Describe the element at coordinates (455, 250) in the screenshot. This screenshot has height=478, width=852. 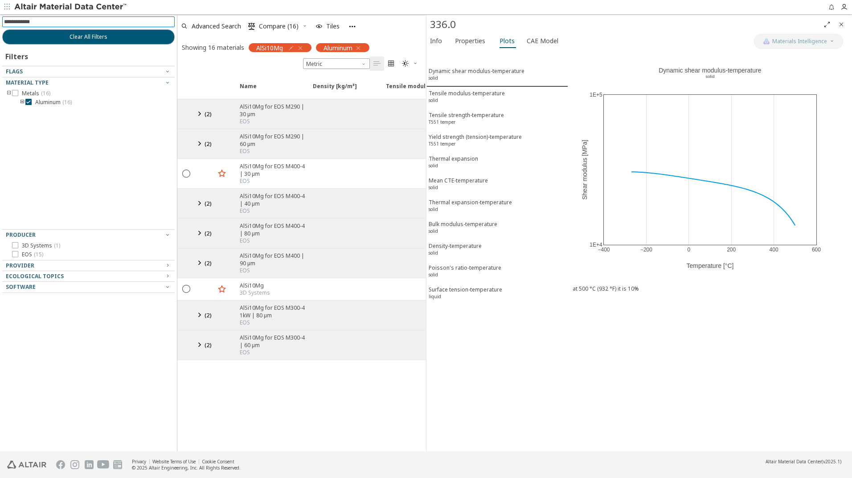
I see `div: Density-temperature` at that location.